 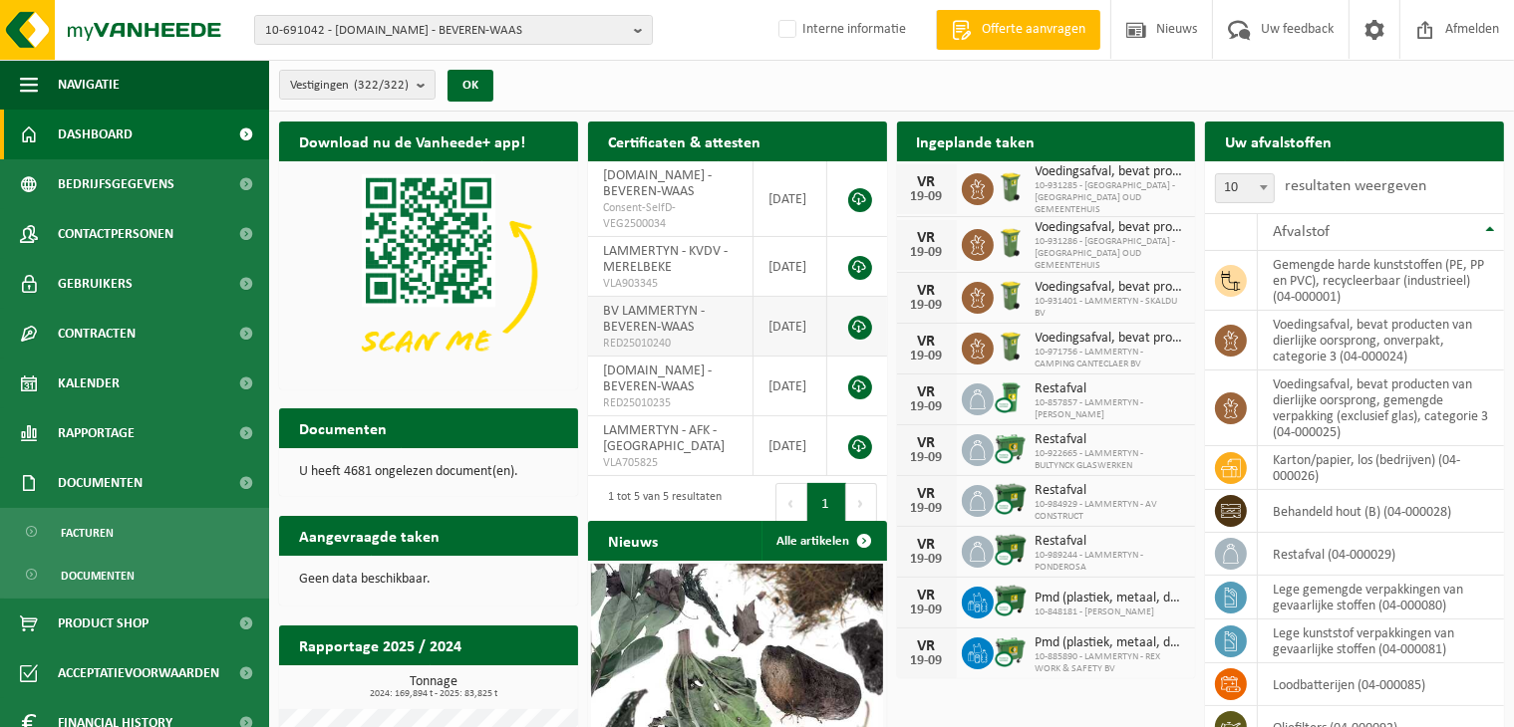 What do you see at coordinates (433, 695) in the screenshot?
I see `span: 2024: 169,894 t - 2025: 83,825 t` at bounding box center [433, 695].